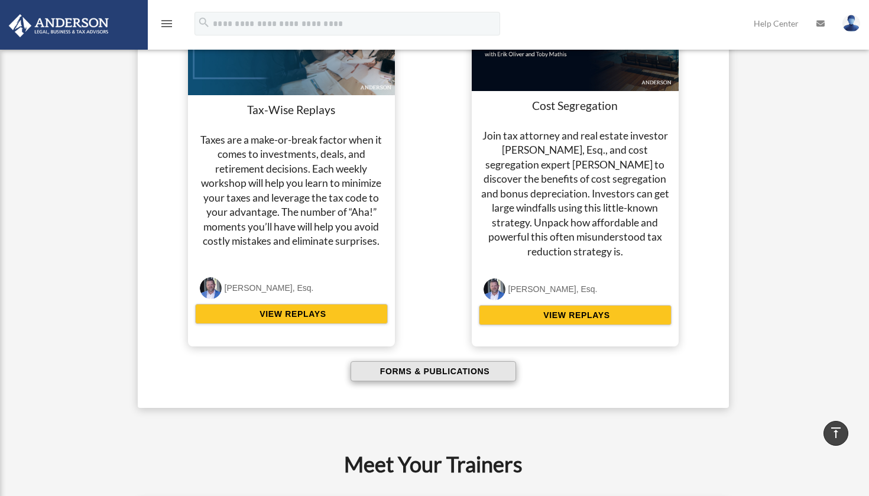 The height and width of the screenshot is (496, 869). I want to click on h3: Tax-Wise Replays, so click(292, 110).